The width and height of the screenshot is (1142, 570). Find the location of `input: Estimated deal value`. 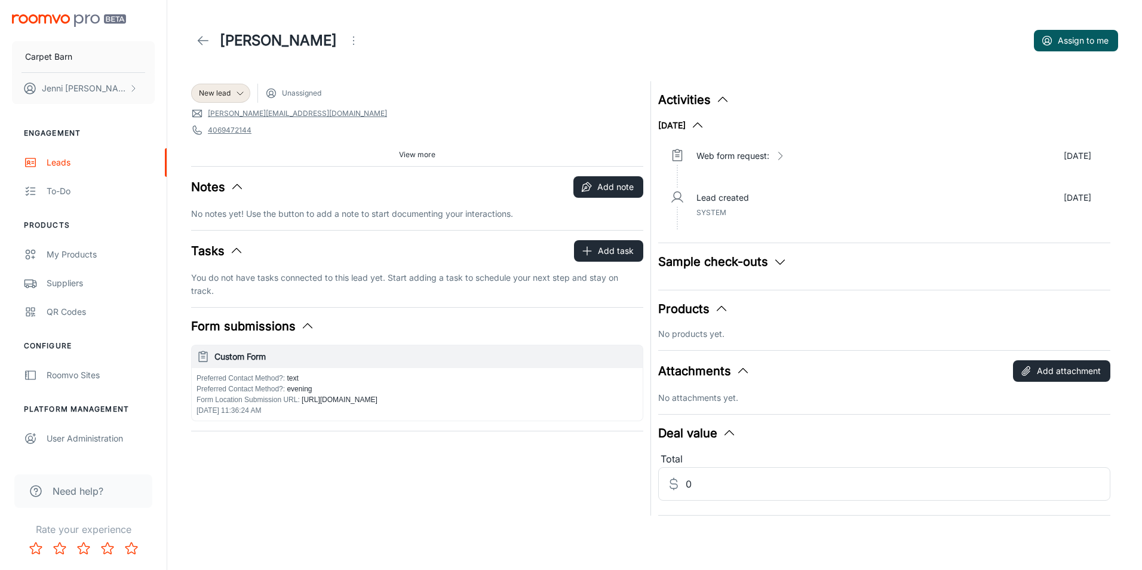

input: Estimated deal value is located at coordinates (898, 484).